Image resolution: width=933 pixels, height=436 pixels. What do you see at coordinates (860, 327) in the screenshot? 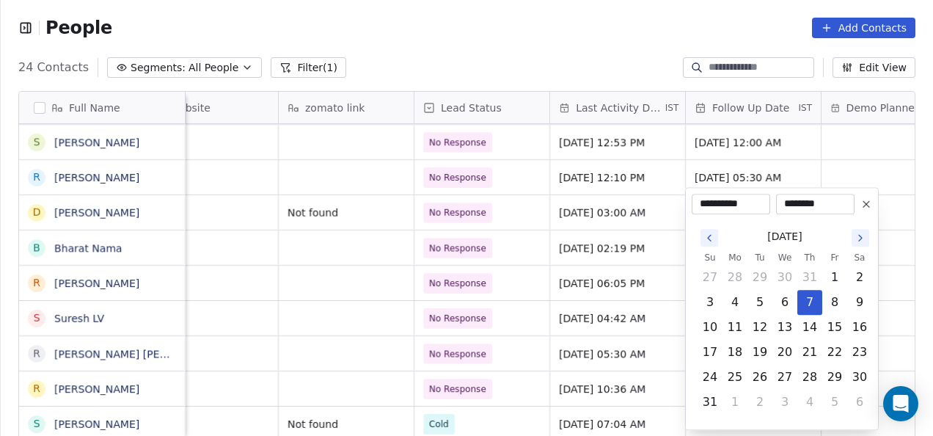
I see `button: Saturday, August 16th, 2025` at bounding box center [860, 327].